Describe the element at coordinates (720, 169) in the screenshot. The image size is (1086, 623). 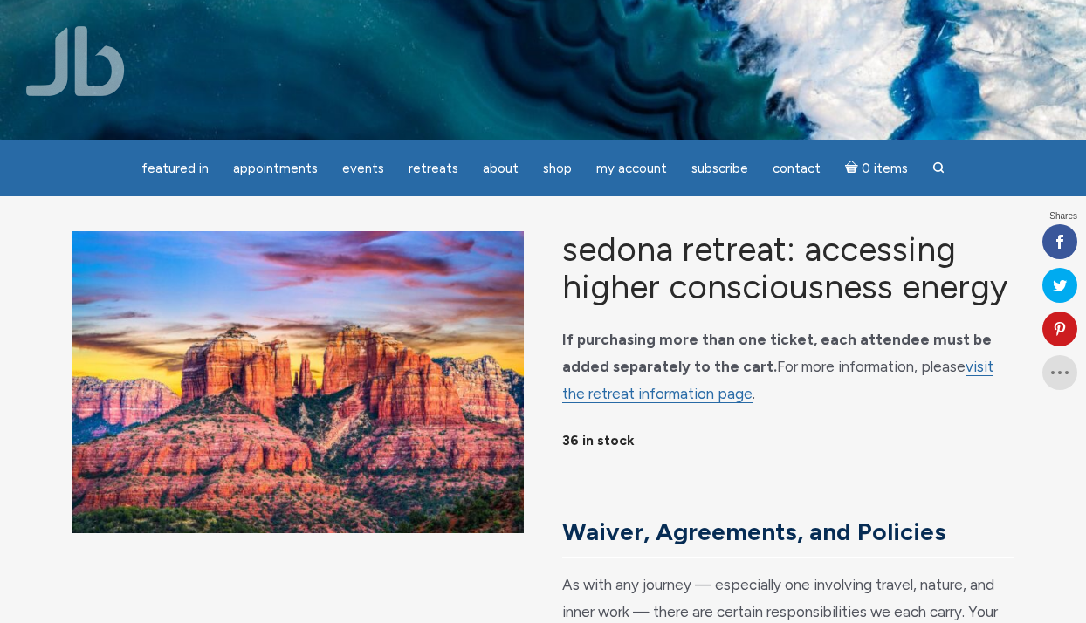
I see `a: Subscribe` at that location.